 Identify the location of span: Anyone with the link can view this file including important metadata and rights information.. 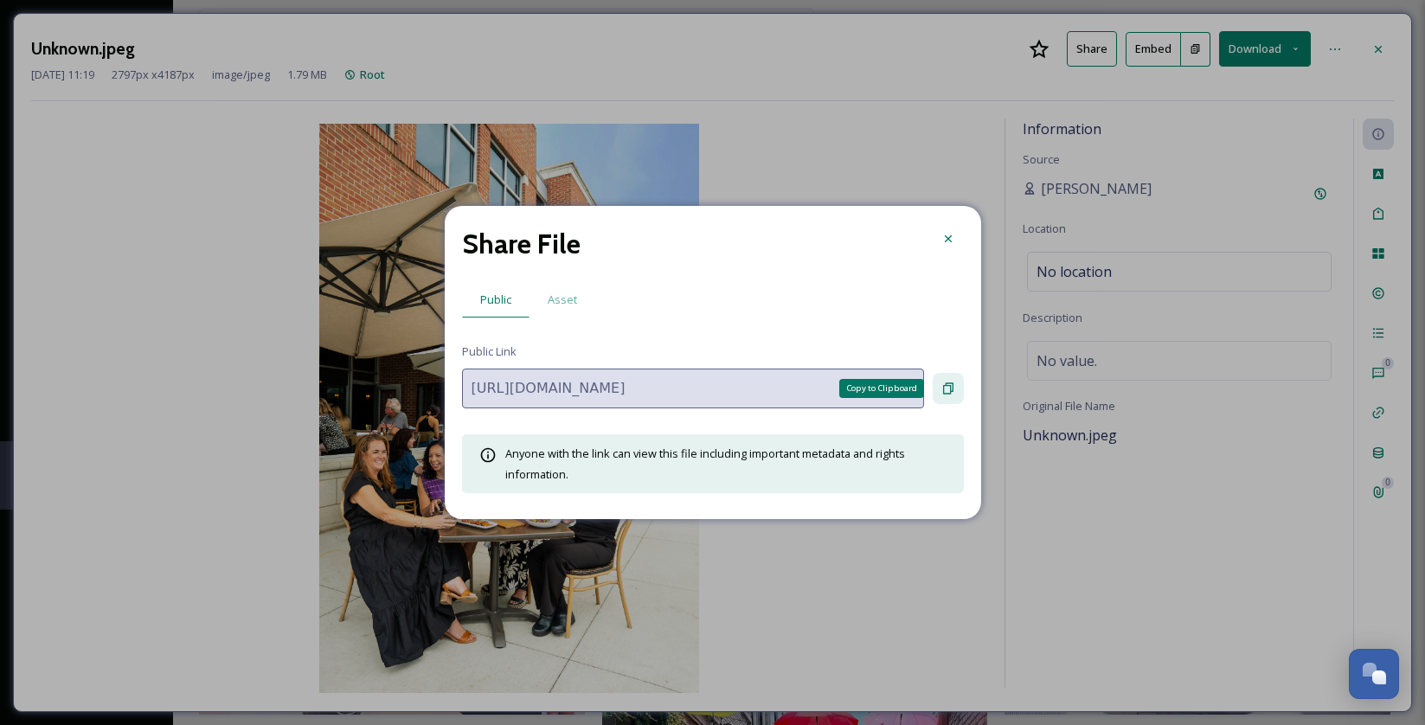
(705, 464).